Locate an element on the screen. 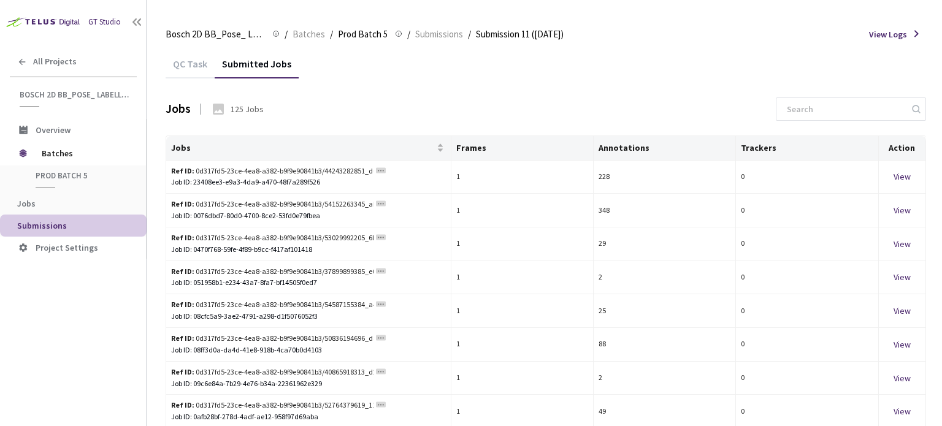 The height and width of the screenshot is (426, 942). div: 0d317fd5-23ce-4ea8-a382-b9f9e90841b3/53029992205_6bbd8d3cb3_o is located at coordinates (272, 238).